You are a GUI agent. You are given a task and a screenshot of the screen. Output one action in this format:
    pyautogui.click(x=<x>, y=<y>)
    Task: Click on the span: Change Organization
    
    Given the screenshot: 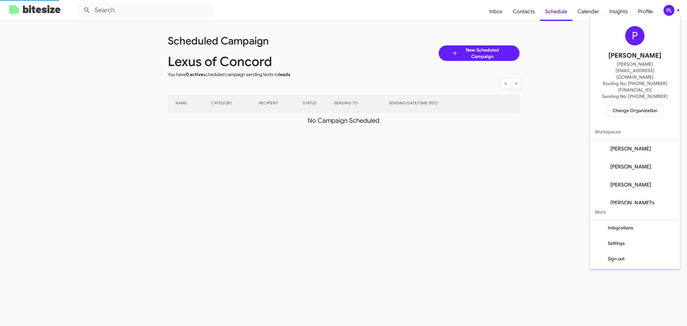 What is the action you would take?
    pyautogui.click(x=635, y=111)
    